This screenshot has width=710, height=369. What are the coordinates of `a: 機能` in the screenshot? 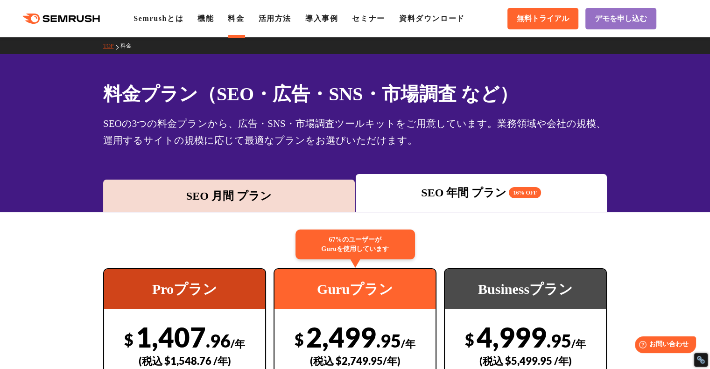 It's located at (205, 18).